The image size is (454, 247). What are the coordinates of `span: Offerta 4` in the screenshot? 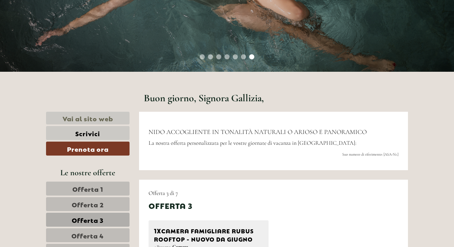 It's located at (88, 235).